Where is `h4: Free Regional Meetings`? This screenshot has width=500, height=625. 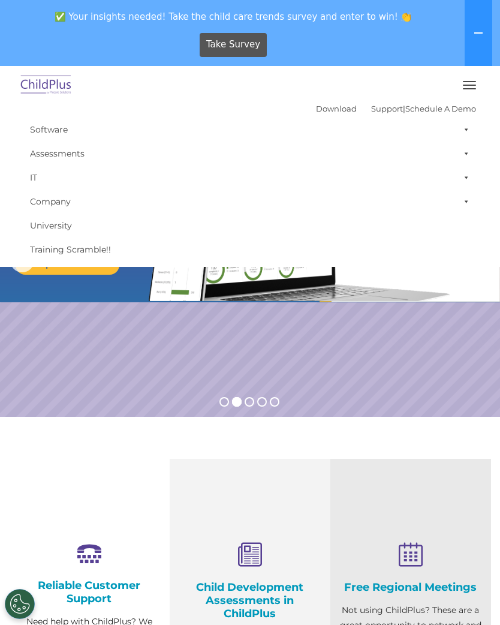
h4: Free Regional Meetings is located at coordinates (411, 587).